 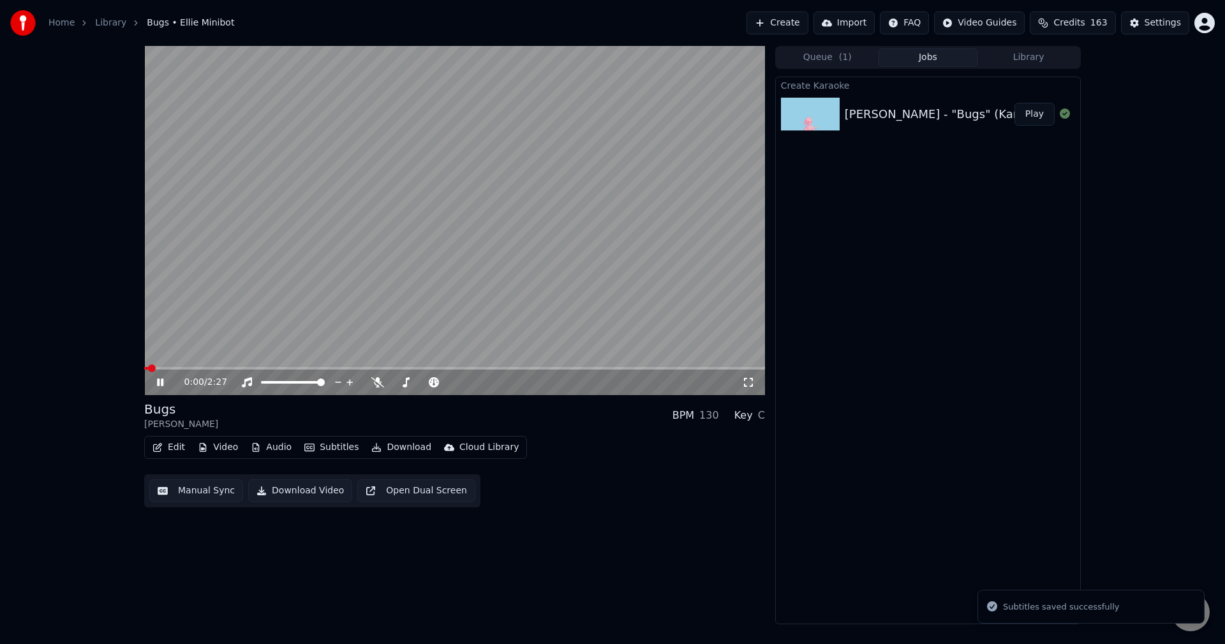 I want to click on button: Settings, so click(x=1155, y=23).